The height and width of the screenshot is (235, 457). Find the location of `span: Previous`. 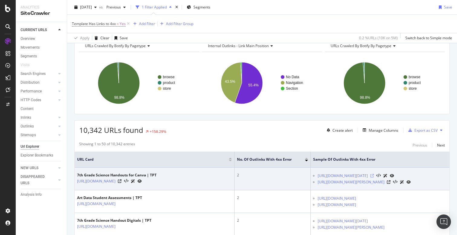

span: Previous is located at coordinates (112, 7).